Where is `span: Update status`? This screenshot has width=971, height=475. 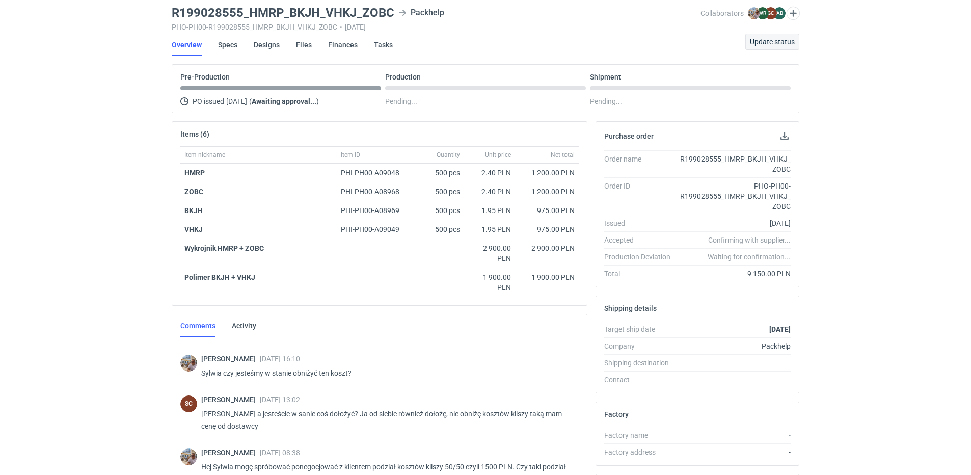
span: Update status is located at coordinates (772, 42).